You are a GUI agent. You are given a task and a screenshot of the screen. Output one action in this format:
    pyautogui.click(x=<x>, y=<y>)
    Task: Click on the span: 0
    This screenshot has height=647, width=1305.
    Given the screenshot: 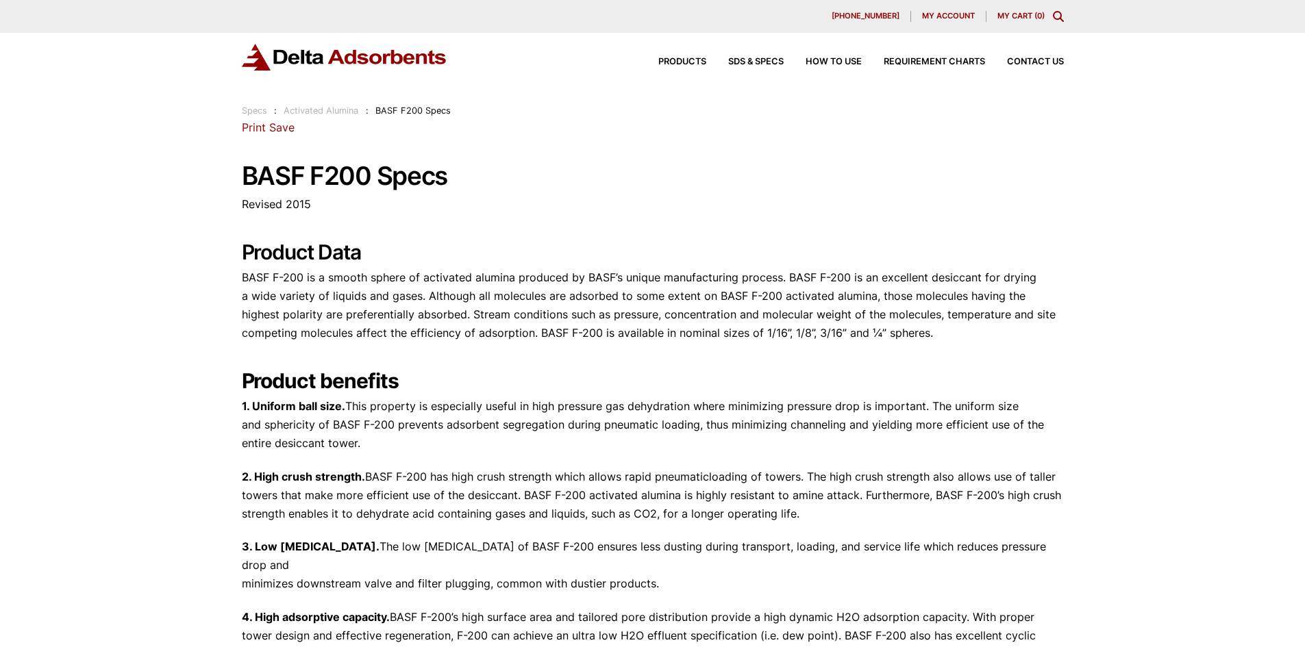 What is the action you would take?
    pyautogui.click(x=1039, y=16)
    